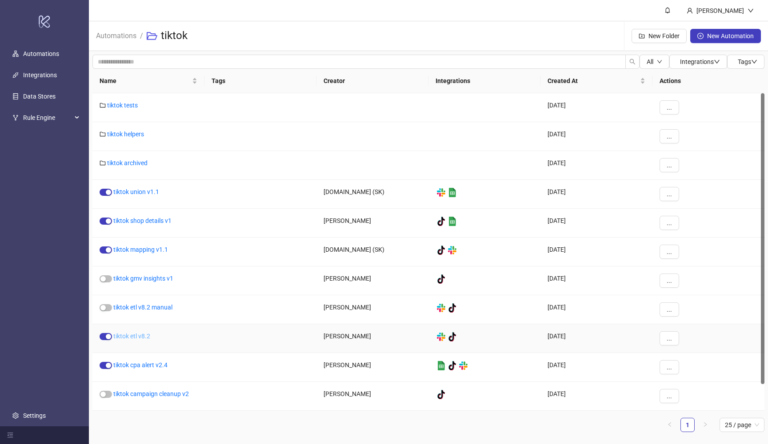 The width and height of the screenshot is (768, 444). Describe the element at coordinates (140, 250) in the screenshot. I see `a: tiktok mapping v1.1` at that location.